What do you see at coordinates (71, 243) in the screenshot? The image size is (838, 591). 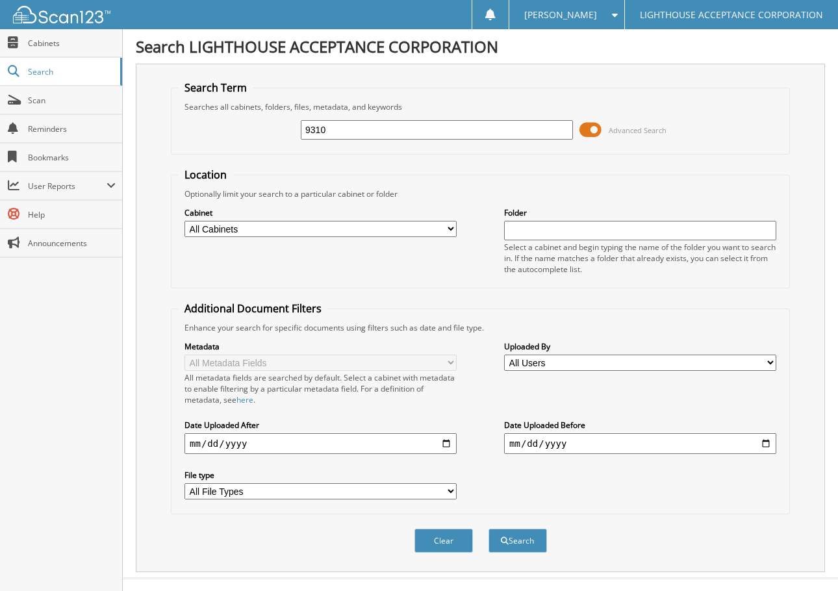 I see `span: Announcements` at bounding box center [71, 243].